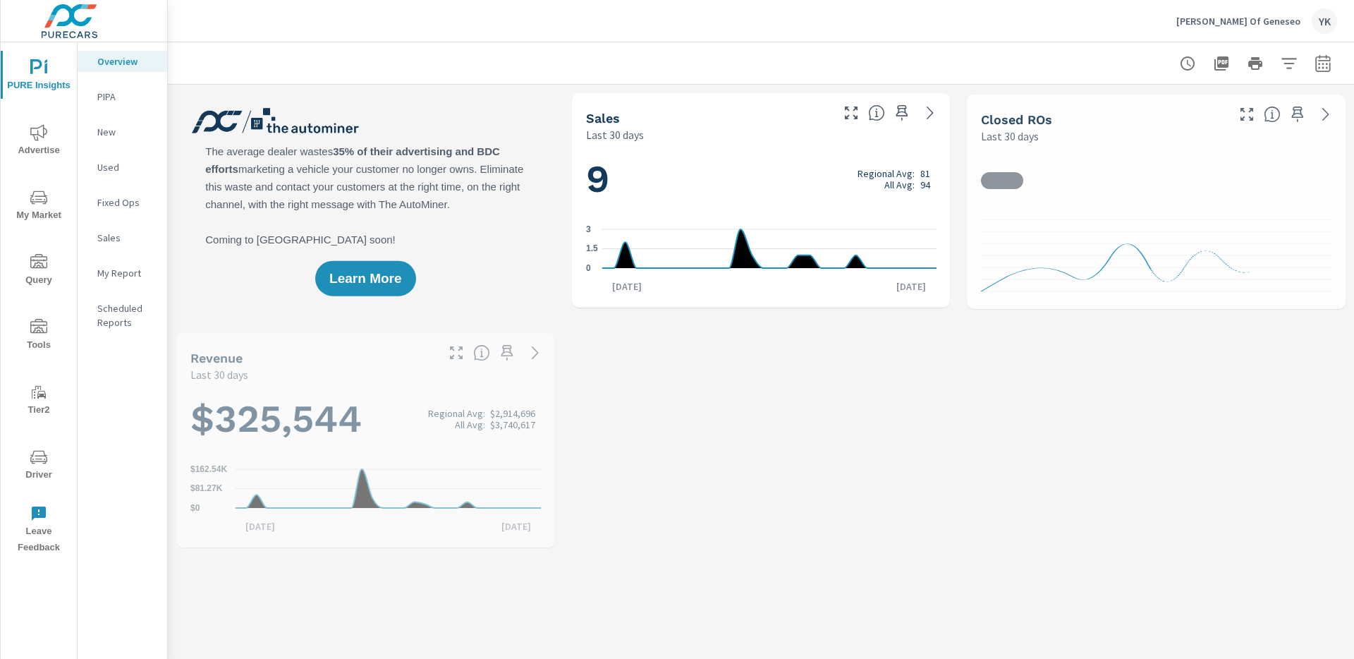  I want to click on span: Total sales revenue over the selected date range. [Source: This data is sourced from the dealer’s..., so click(482, 353).